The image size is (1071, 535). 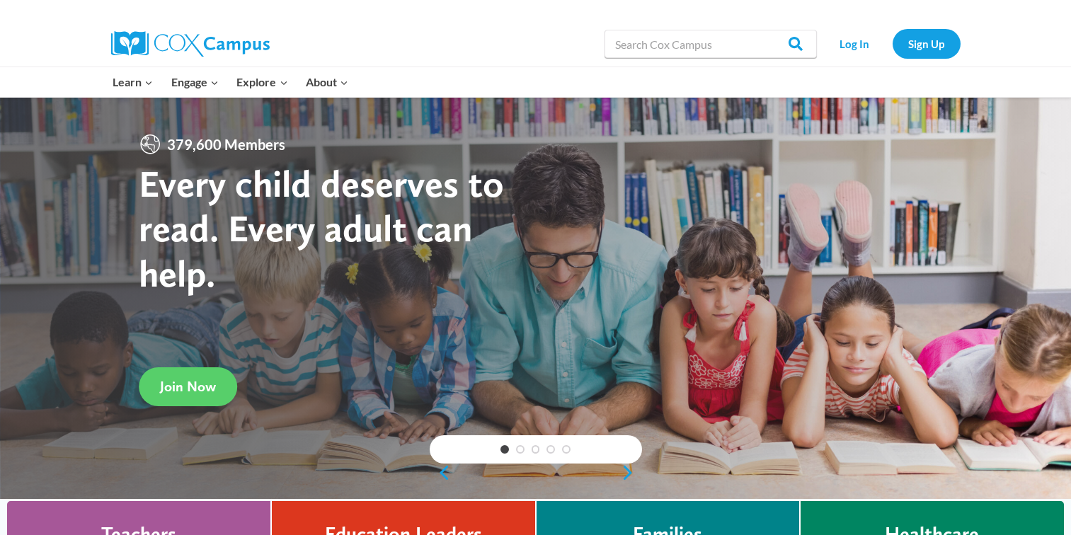 I want to click on span: About, so click(x=327, y=82).